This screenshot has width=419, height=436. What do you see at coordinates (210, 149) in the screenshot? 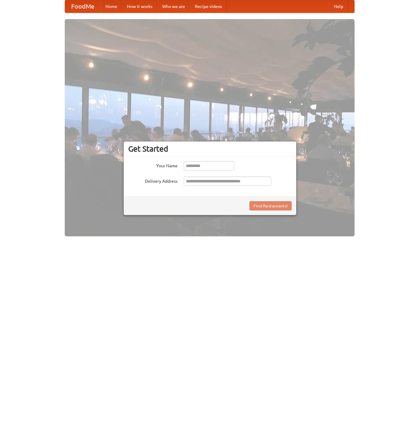
I see `h3: Get Started` at bounding box center [210, 149].